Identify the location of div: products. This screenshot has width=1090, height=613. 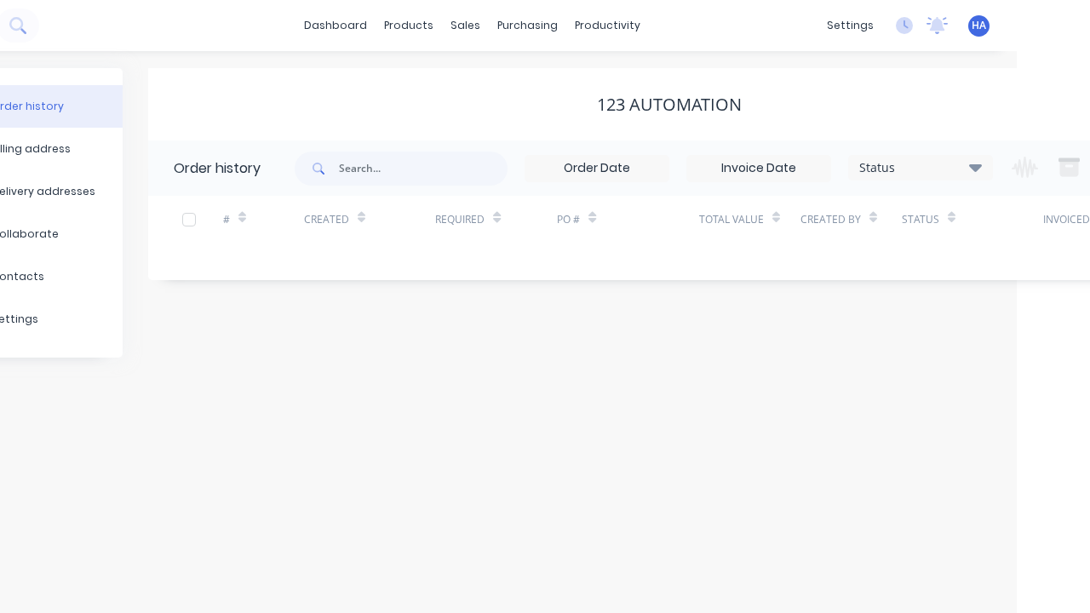
(409, 26).